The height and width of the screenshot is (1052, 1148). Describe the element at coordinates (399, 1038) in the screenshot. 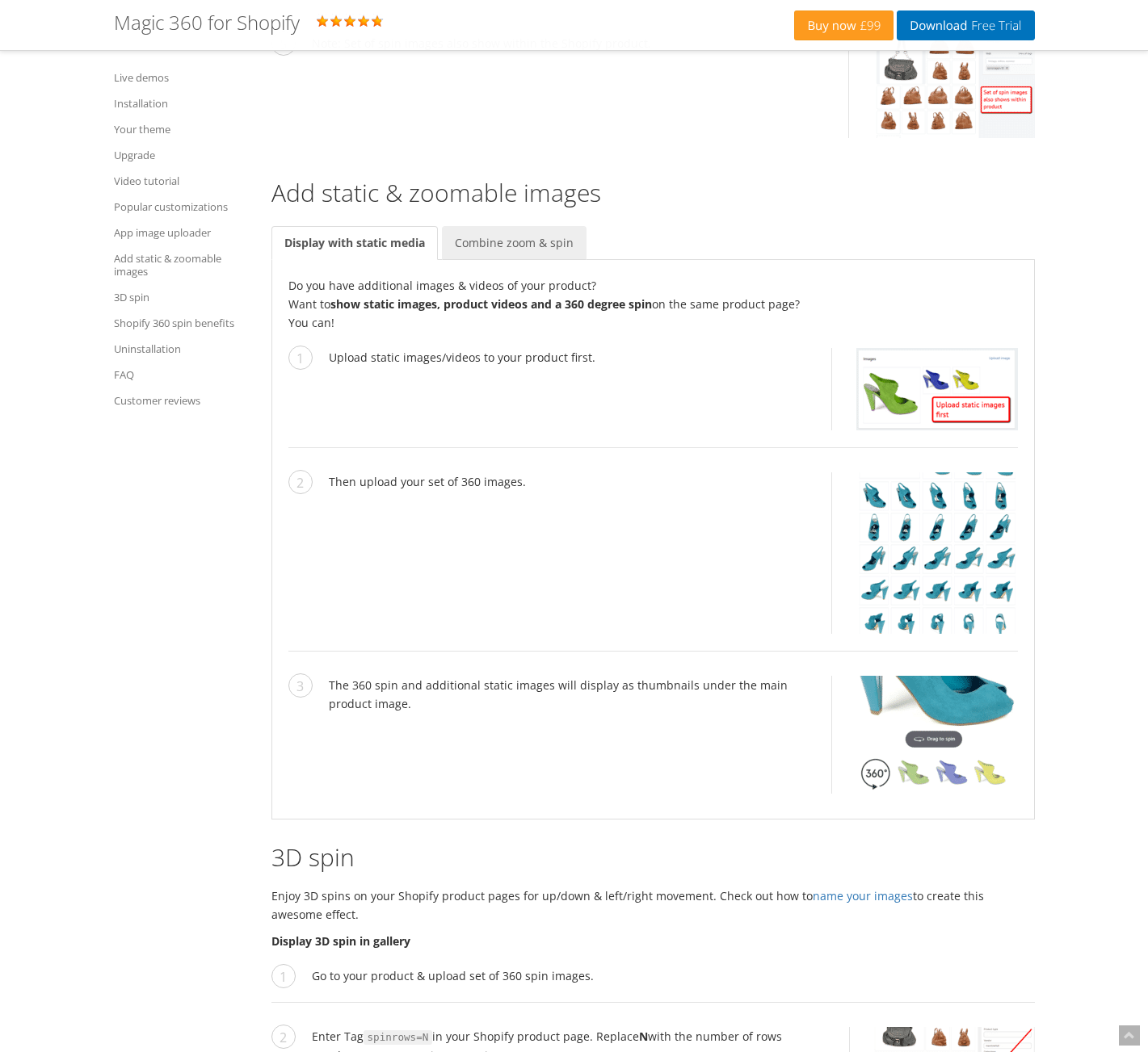

I see `code: spinrows=N` at that location.